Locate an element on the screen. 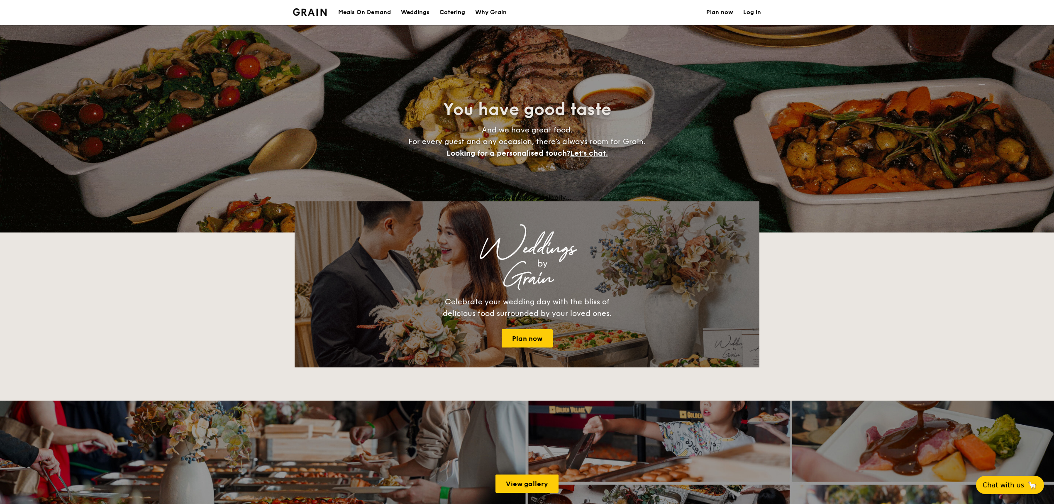  a: Plan now is located at coordinates (527, 338).